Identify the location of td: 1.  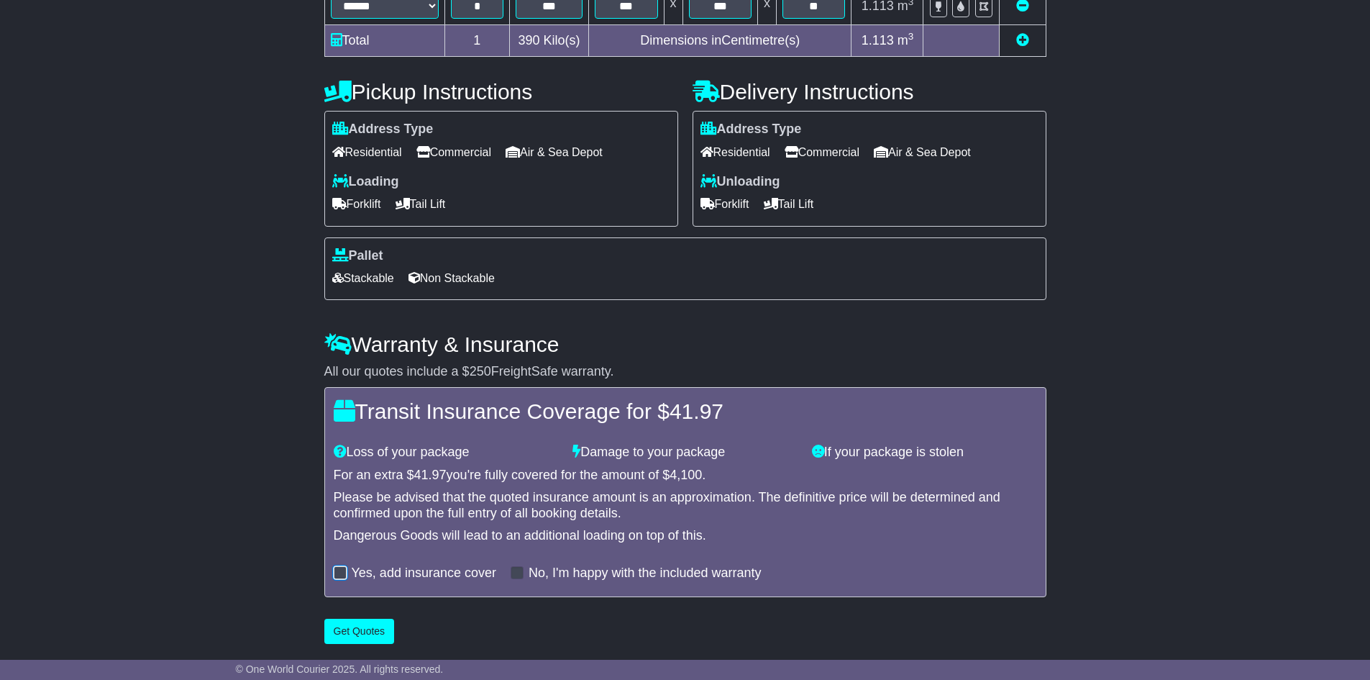
(477, 41).